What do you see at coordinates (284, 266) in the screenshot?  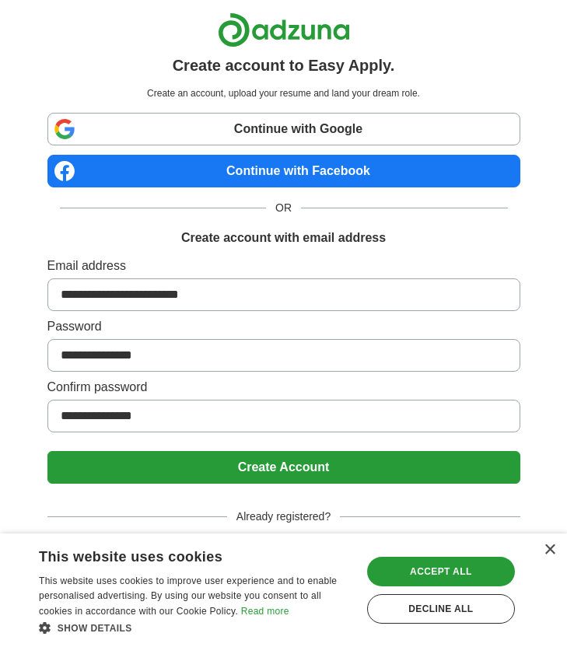 I see `label: Email address` at bounding box center [284, 266].